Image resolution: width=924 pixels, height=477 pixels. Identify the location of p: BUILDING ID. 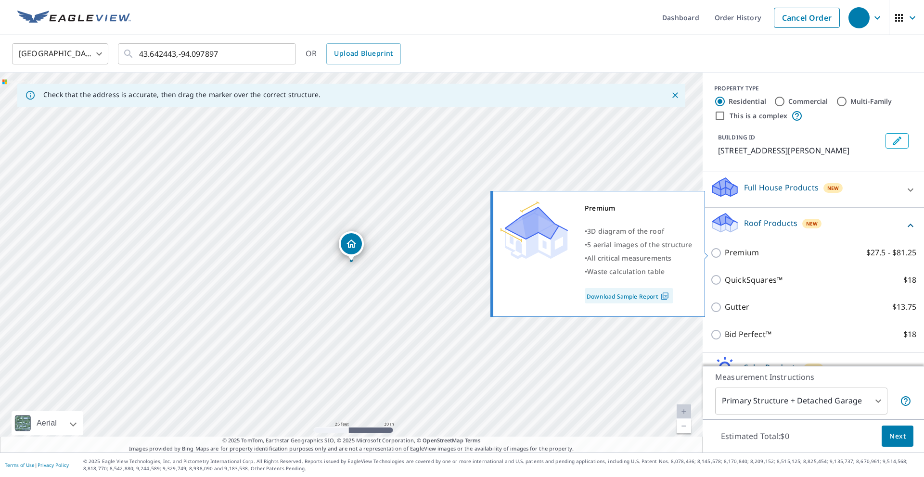
(736, 137).